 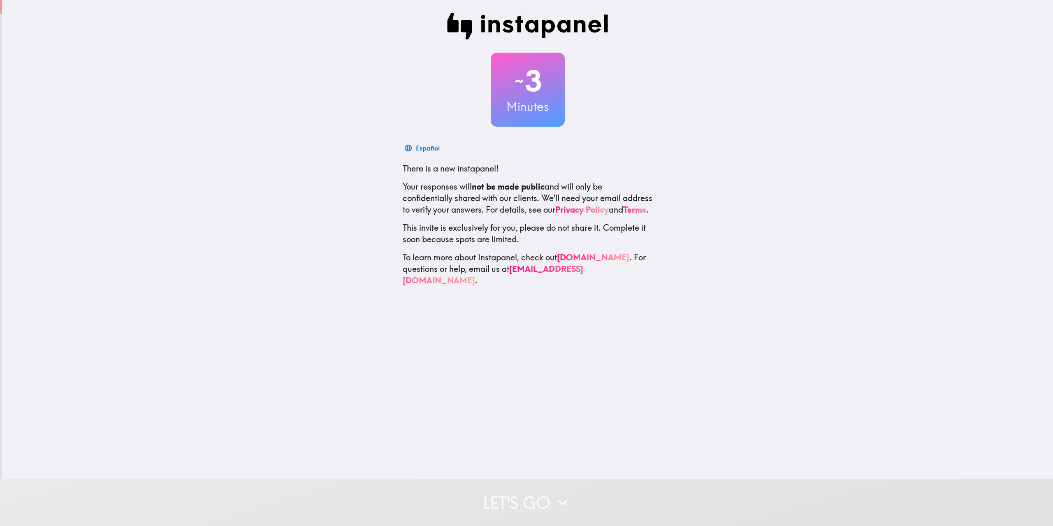 What do you see at coordinates (508, 186) in the screenshot?
I see `b: not be made public` at bounding box center [508, 186].